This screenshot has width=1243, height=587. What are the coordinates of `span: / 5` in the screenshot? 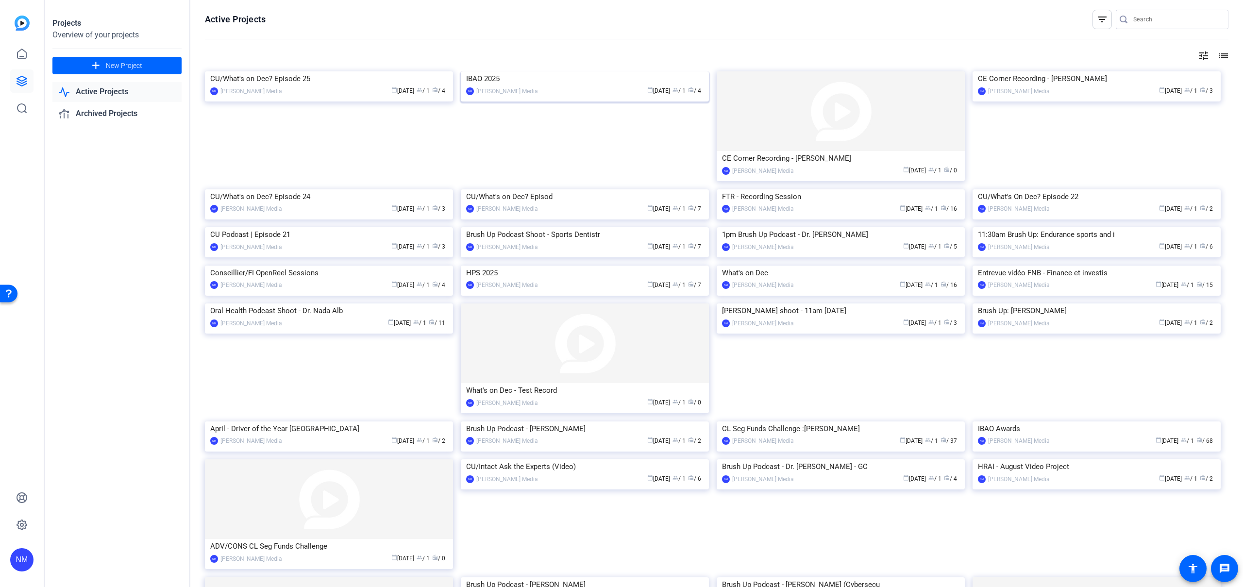 It's located at (950, 247).